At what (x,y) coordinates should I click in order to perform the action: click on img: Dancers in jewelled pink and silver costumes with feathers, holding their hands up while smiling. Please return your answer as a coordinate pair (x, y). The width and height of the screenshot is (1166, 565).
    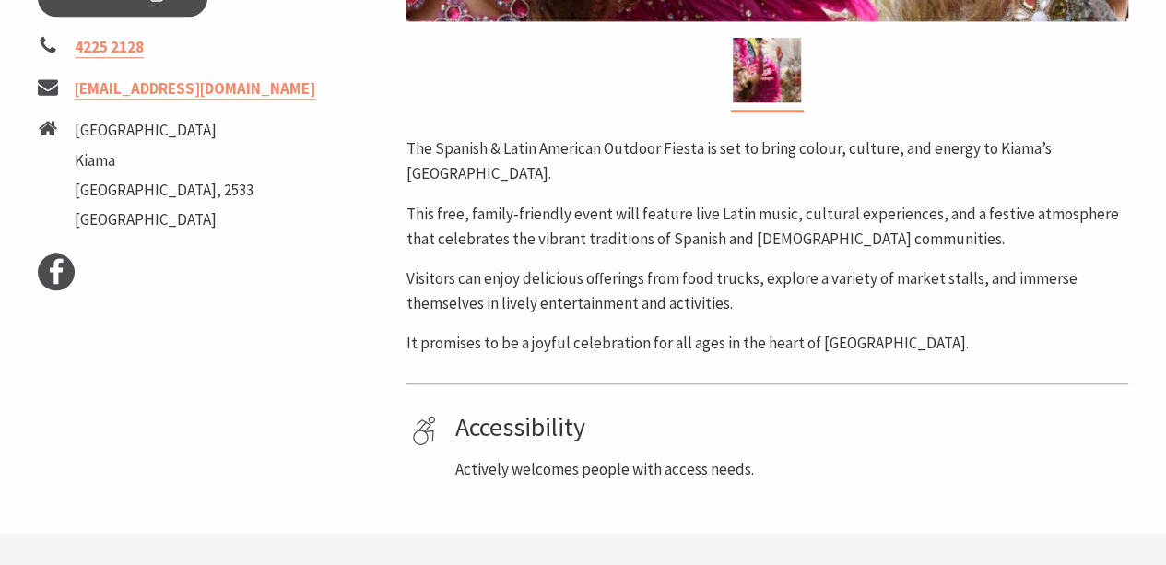
    Looking at the image, I should click on (767, 70).